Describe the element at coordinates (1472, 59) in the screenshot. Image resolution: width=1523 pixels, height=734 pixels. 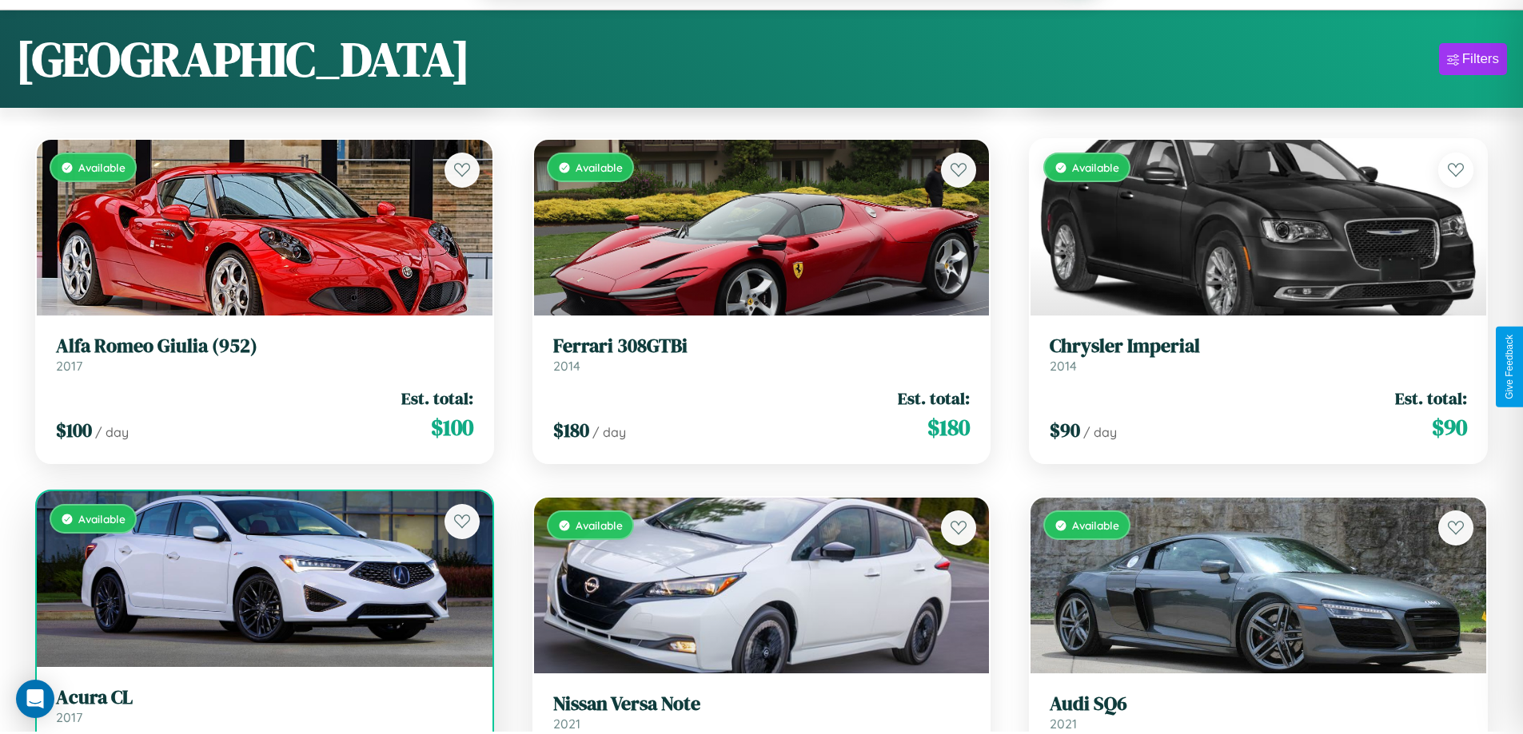
I see `button: Filters` at that location.